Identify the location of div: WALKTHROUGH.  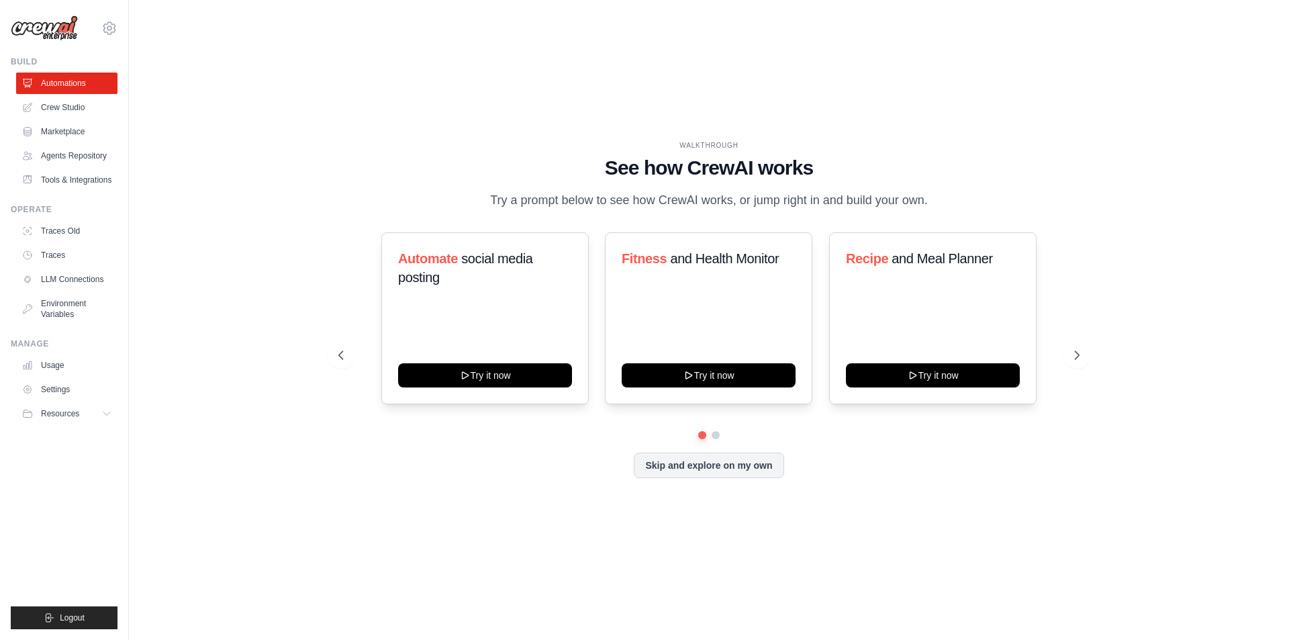
(709, 145).